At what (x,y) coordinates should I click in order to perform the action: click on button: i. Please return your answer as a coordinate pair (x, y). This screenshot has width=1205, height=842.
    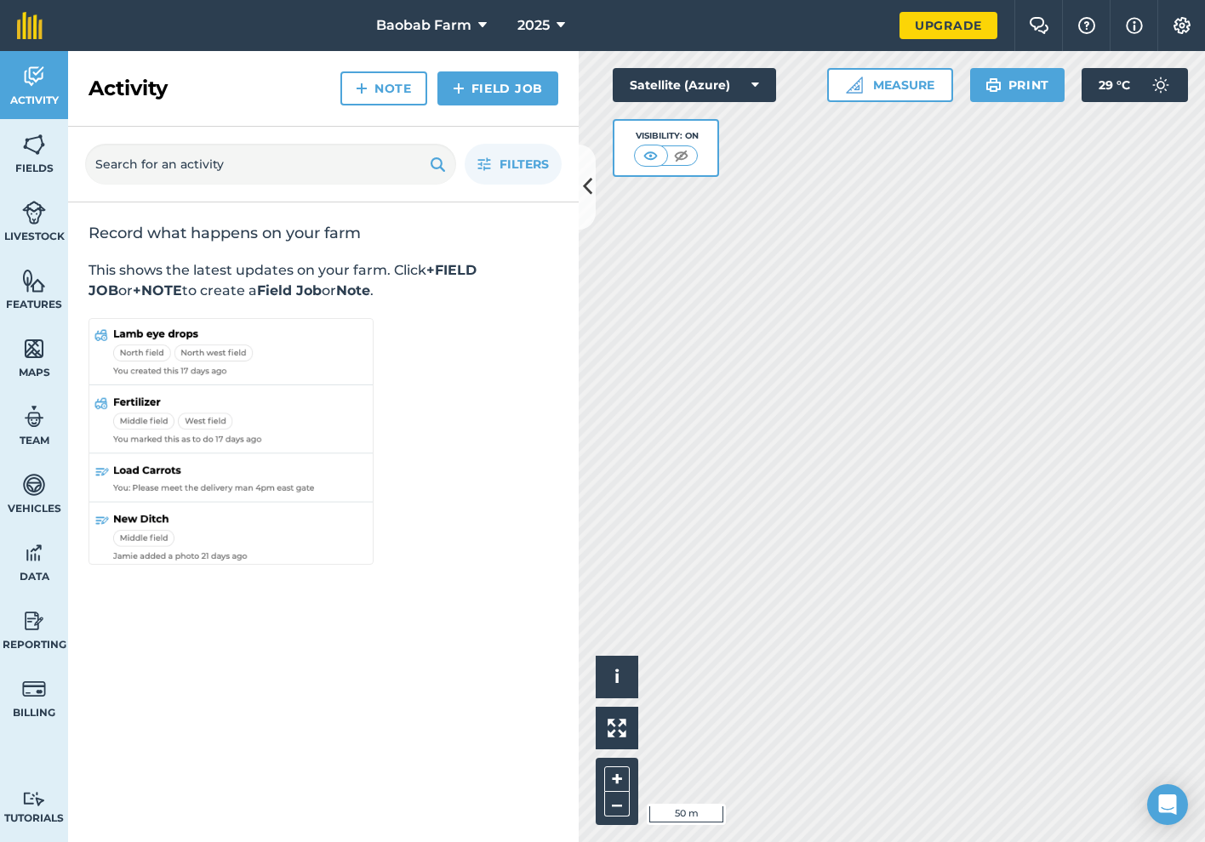
    Looking at the image, I should click on (617, 677).